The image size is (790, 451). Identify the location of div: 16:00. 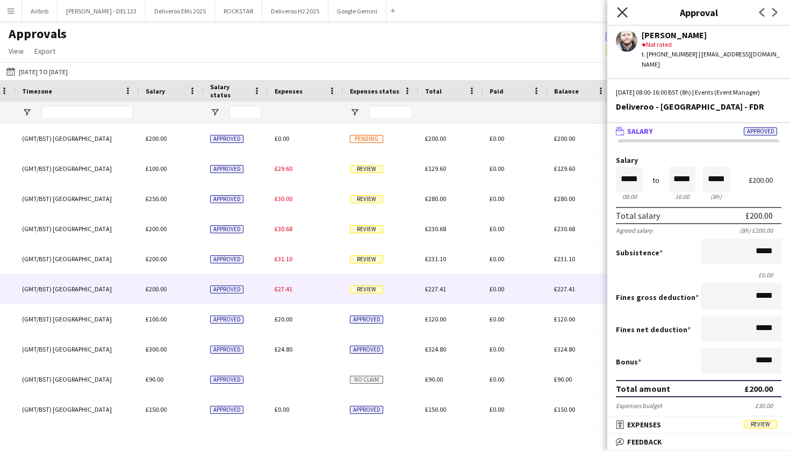
(682, 196).